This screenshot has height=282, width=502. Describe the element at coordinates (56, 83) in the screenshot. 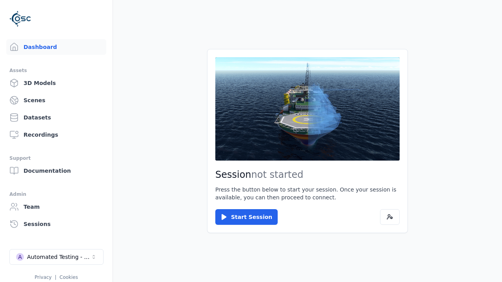

I see `a: 3D Models` at that location.